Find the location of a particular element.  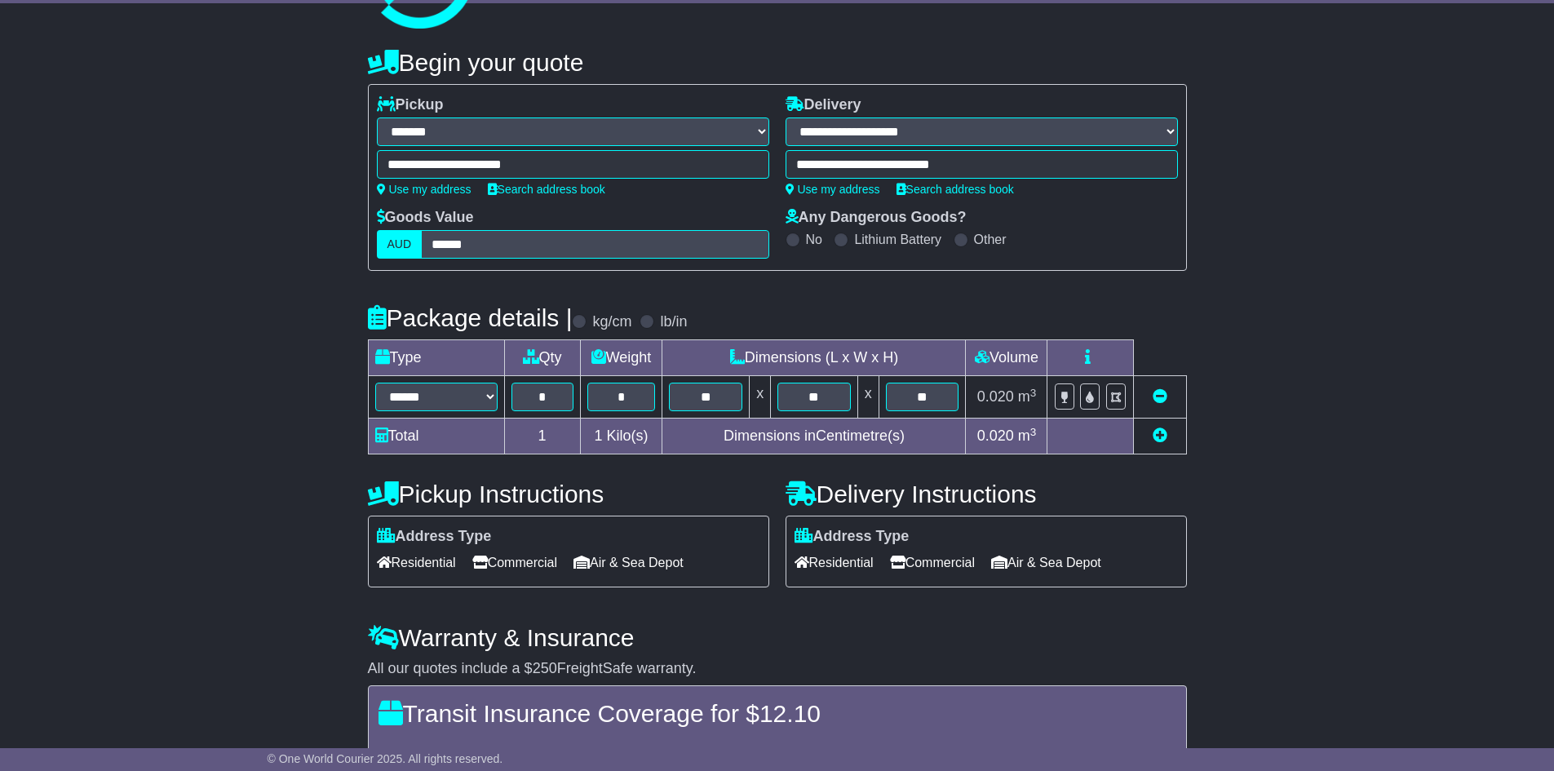

h4: Warranty & Insurance is located at coordinates (778, 637).